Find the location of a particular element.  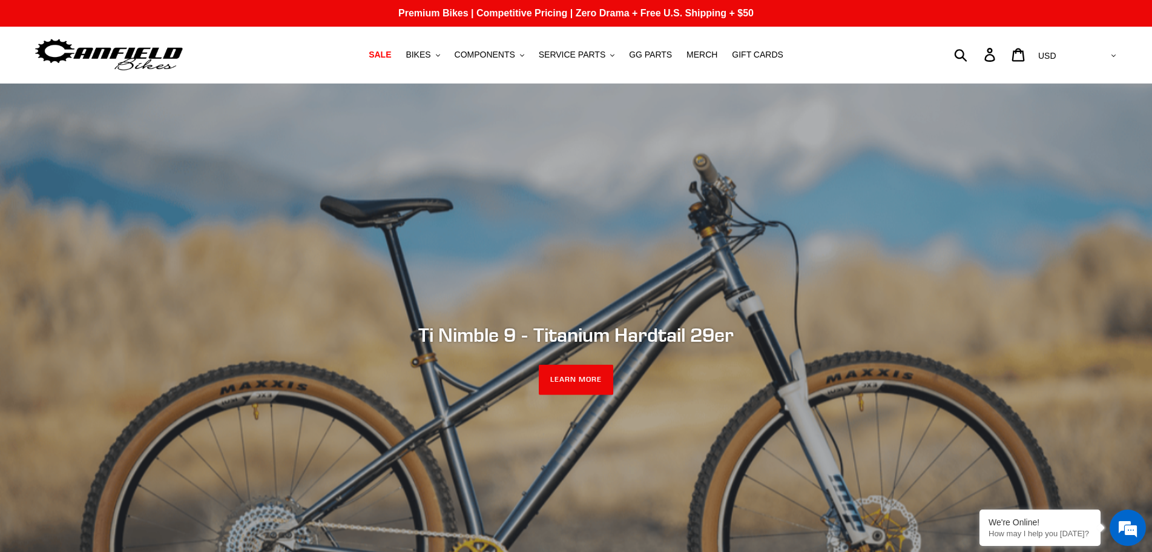

div: We're Online! is located at coordinates (1040, 522).